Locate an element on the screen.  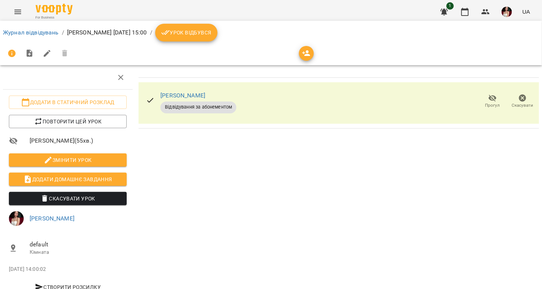
p: Кімната is located at coordinates (78, 252).